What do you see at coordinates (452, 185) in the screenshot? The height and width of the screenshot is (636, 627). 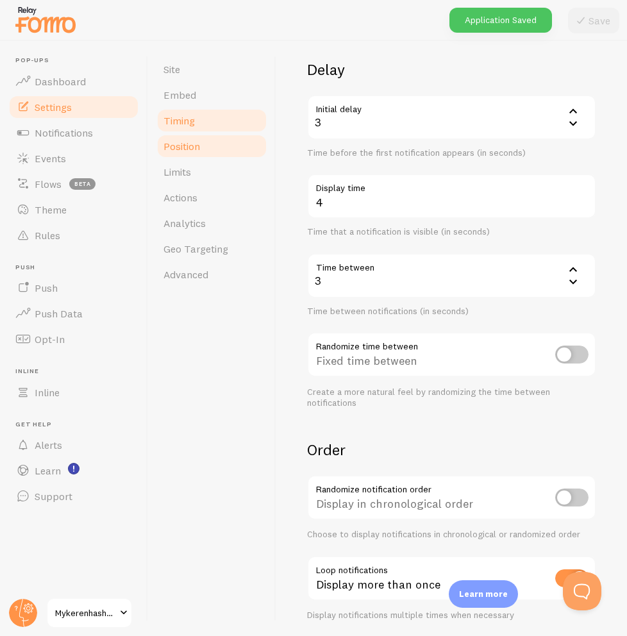 I see `label: Display time` at bounding box center [452, 185].